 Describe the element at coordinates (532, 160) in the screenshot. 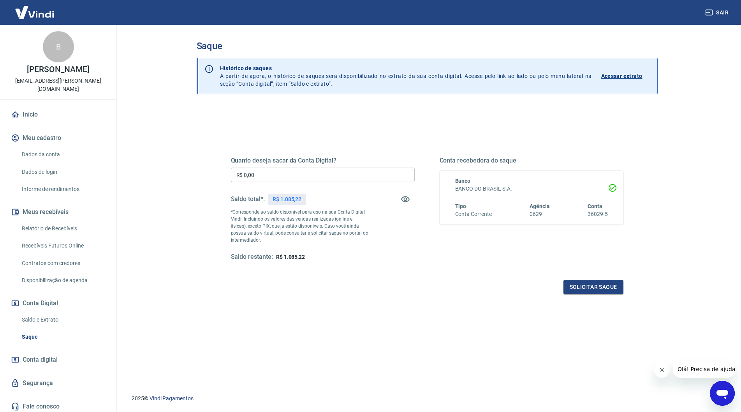

I see `h5: Conta recebedora do saque` at that location.